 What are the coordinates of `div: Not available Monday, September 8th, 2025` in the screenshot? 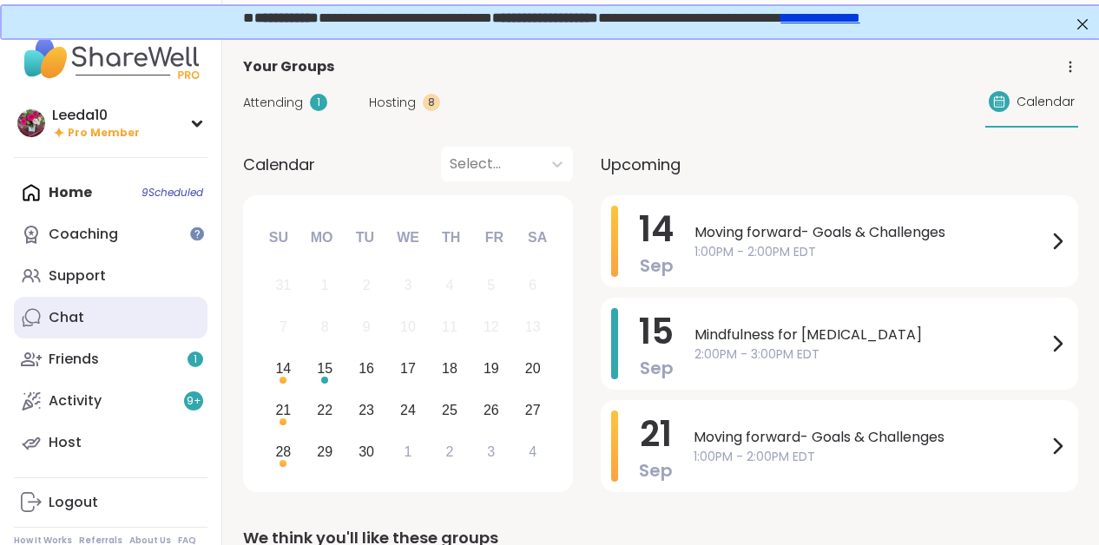 It's located at (325, 327).